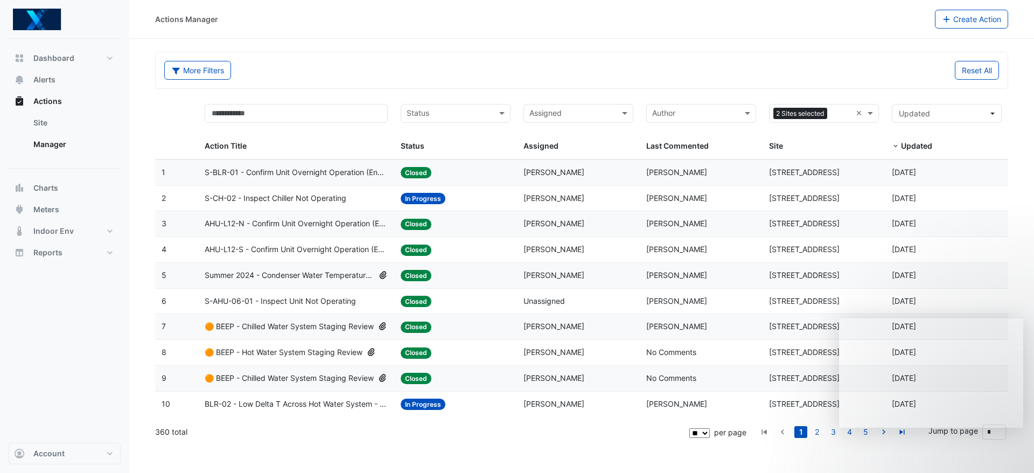 The height and width of the screenshot is (473, 1034). What do you see at coordinates (801, 432) in the screenshot?
I see `li: page 1` at bounding box center [801, 432].